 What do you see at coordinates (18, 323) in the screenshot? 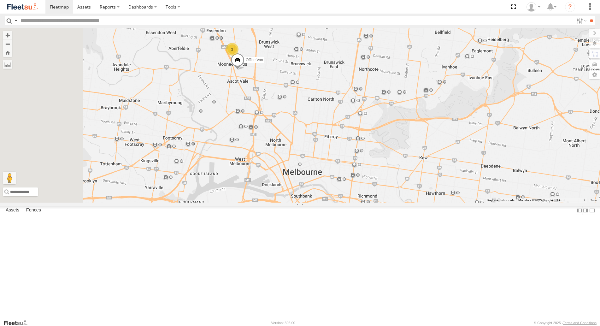
I see `a: Visit our Website` at bounding box center [18, 323].